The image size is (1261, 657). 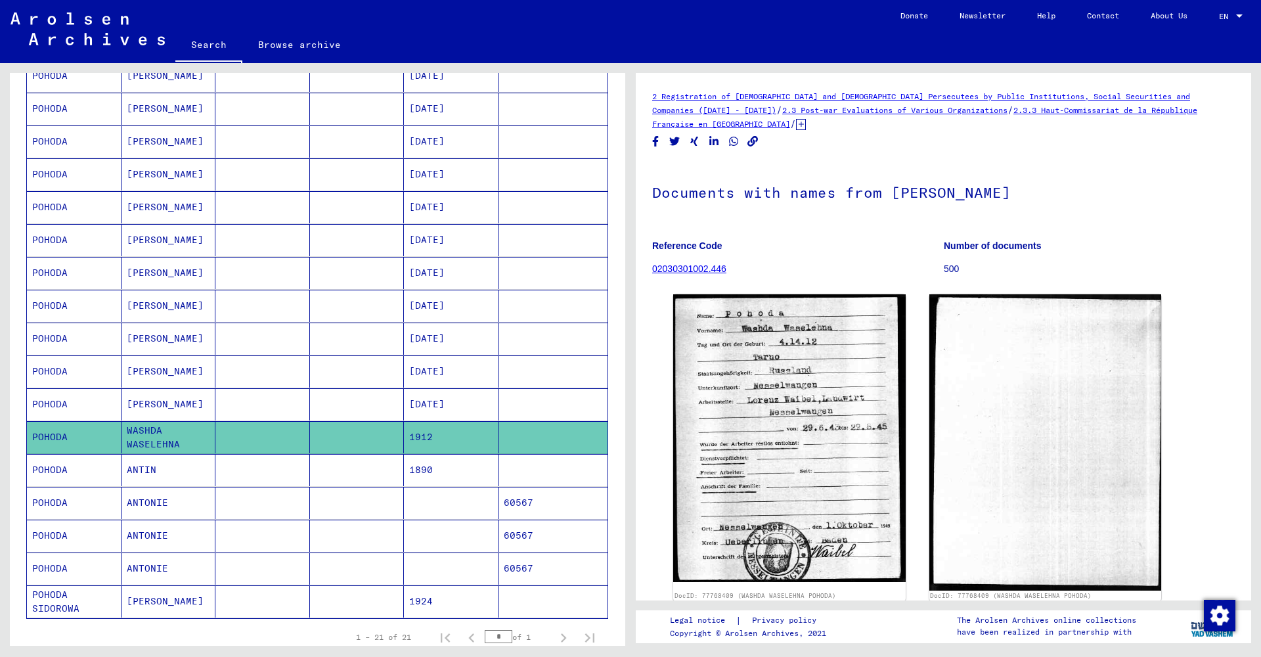 I want to click on button: Share on Twitter, so click(x=674, y=141).